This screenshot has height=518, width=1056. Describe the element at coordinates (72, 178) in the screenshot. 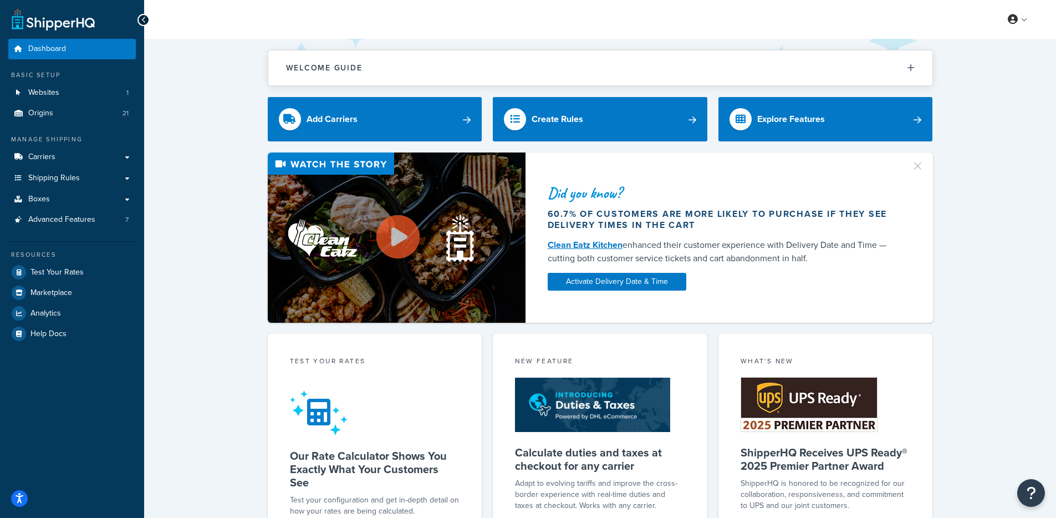

I see `li: Shipping Rules` at that location.